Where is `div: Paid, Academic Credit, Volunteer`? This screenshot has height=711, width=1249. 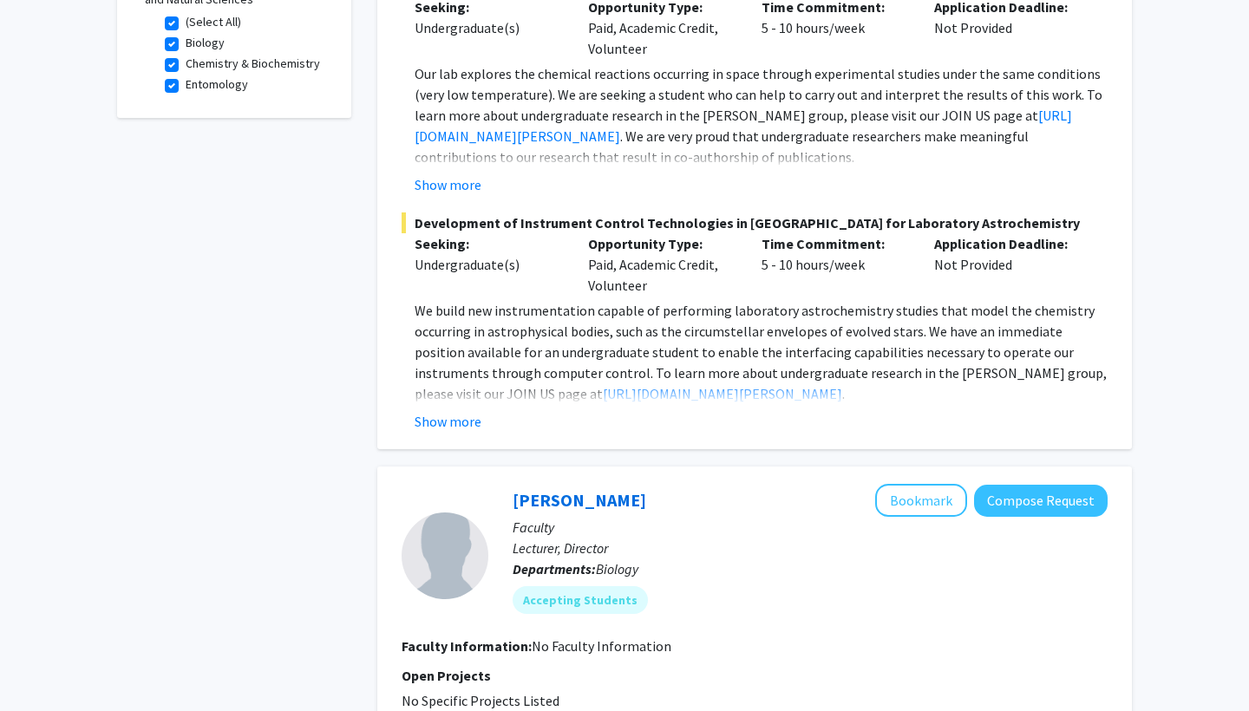
div: Paid, Academic Credit, Volunteer is located at coordinates (662, 265).